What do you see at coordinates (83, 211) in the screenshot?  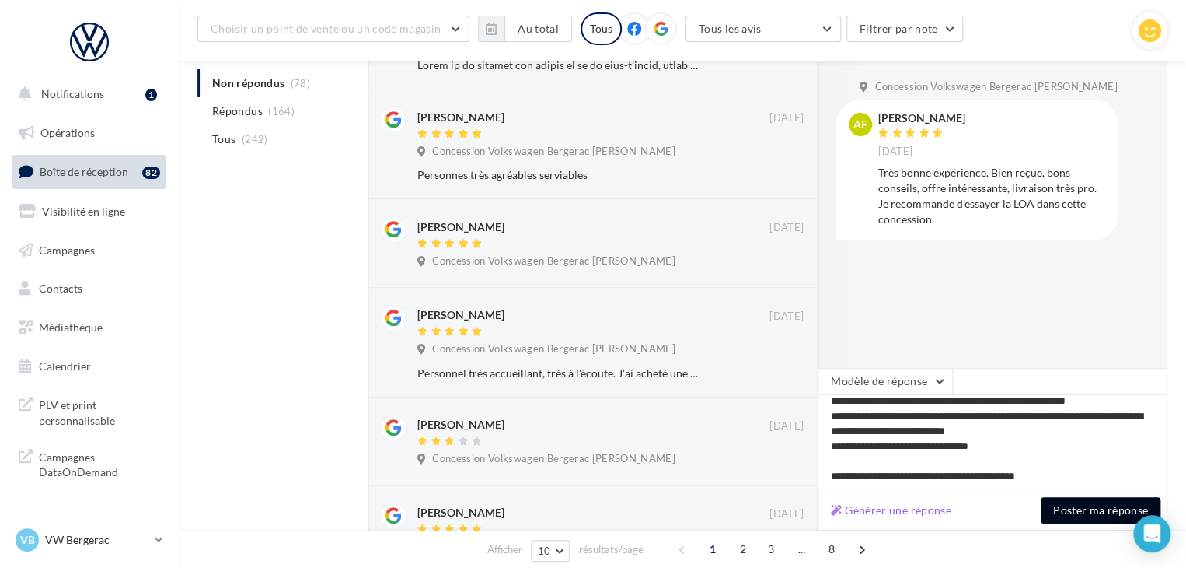 I see `span: Visibilité en ligne` at bounding box center [83, 211].